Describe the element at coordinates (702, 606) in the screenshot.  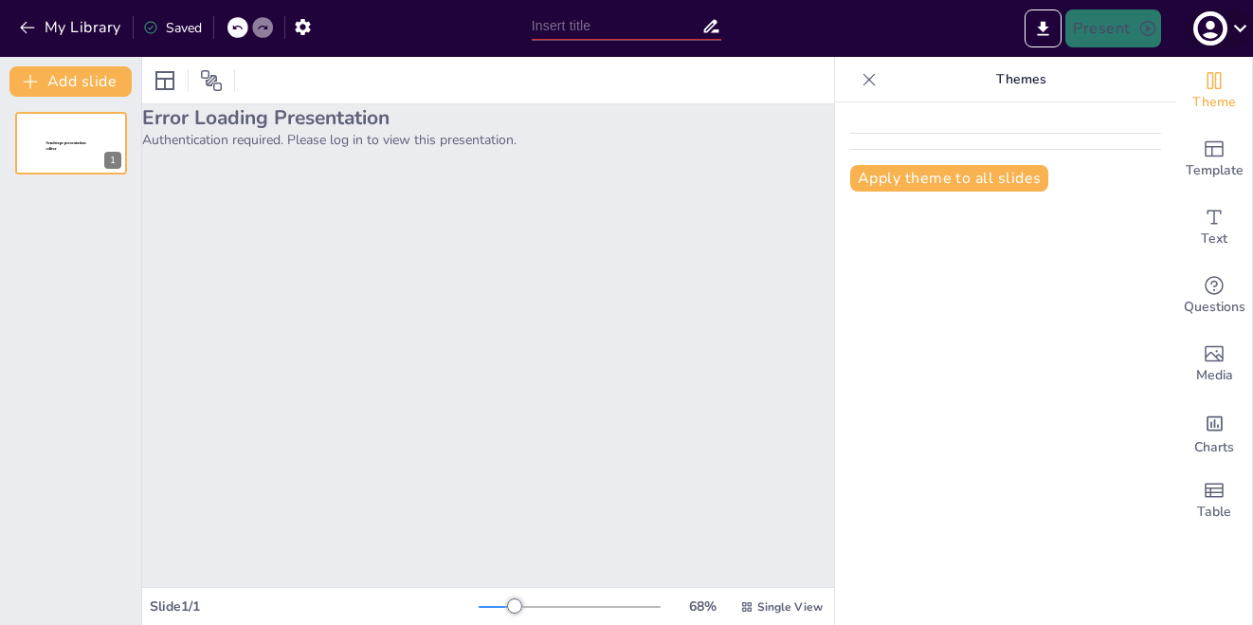
I see `div: 68 %` at that location.